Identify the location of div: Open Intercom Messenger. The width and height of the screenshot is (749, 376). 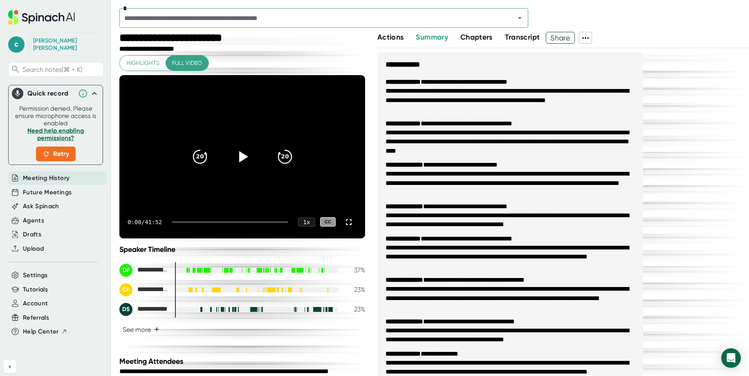
(731, 358).